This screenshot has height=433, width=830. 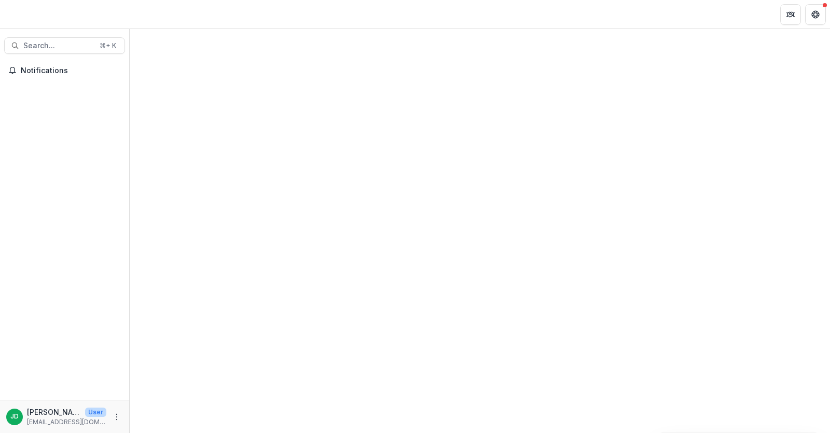 What do you see at coordinates (156, 14) in the screenshot?
I see `nav: breadcrumb` at bounding box center [156, 14].